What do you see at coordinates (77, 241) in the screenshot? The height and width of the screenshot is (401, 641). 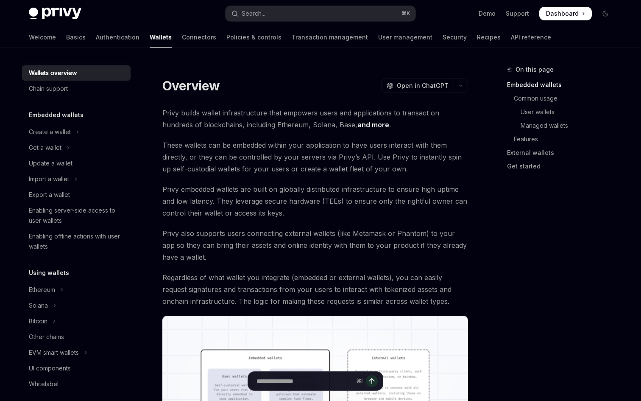 I see `div: Enabling offline actions with user wallets` at bounding box center [77, 241].